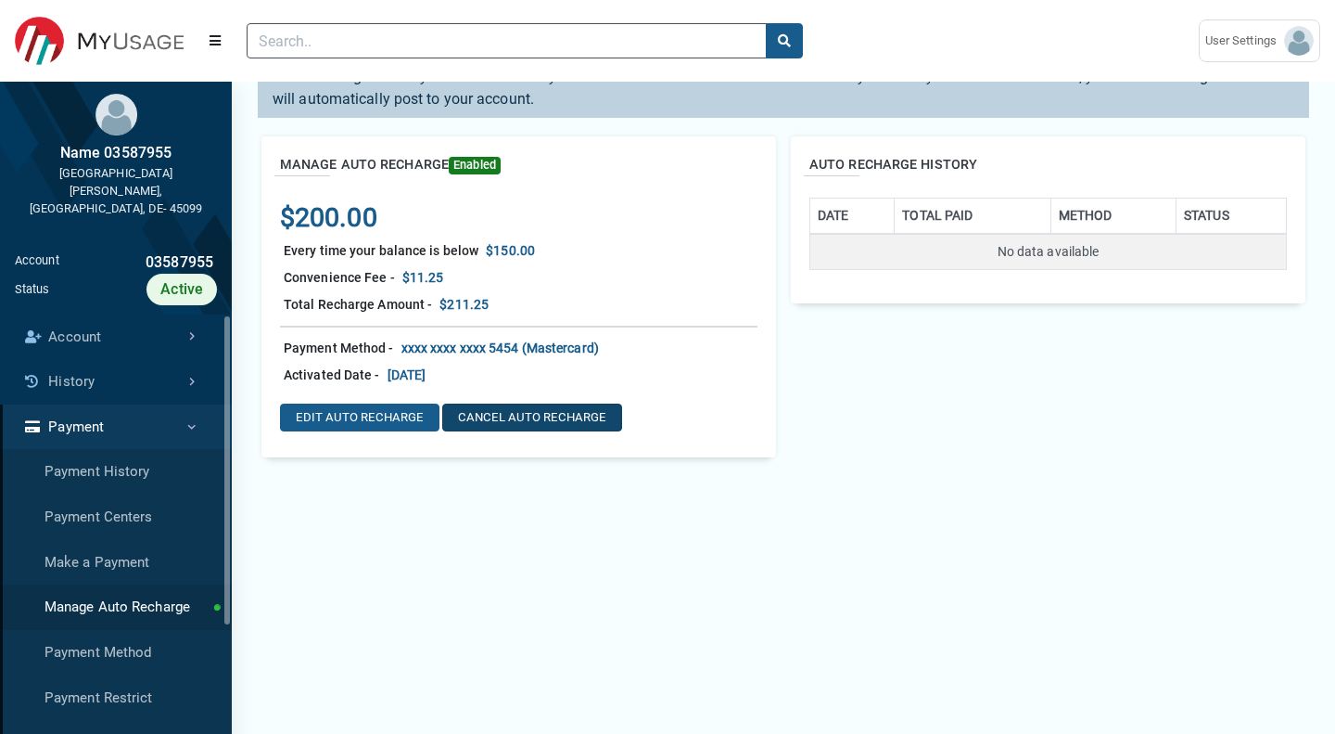 The width and height of the screenshot is (1335, 734). What do you see at coordinates (506, 41) in the screenshot?
I see `input: Search` at bounding box center [506, 41].